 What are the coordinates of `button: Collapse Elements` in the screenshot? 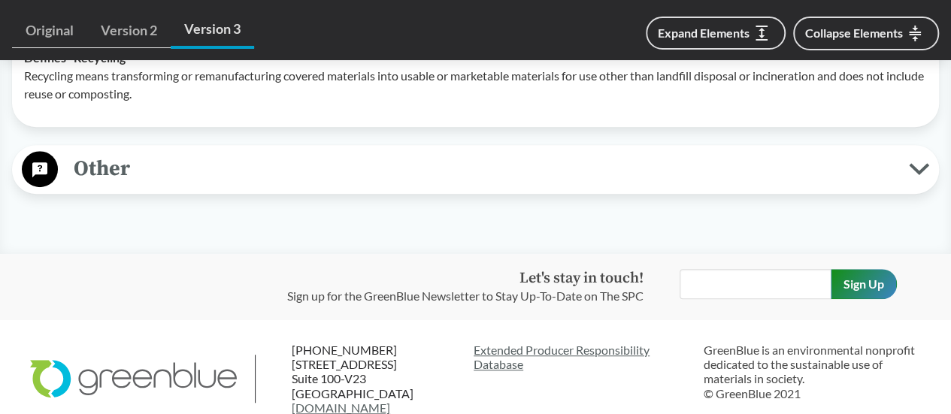 It's located at (866, 33).